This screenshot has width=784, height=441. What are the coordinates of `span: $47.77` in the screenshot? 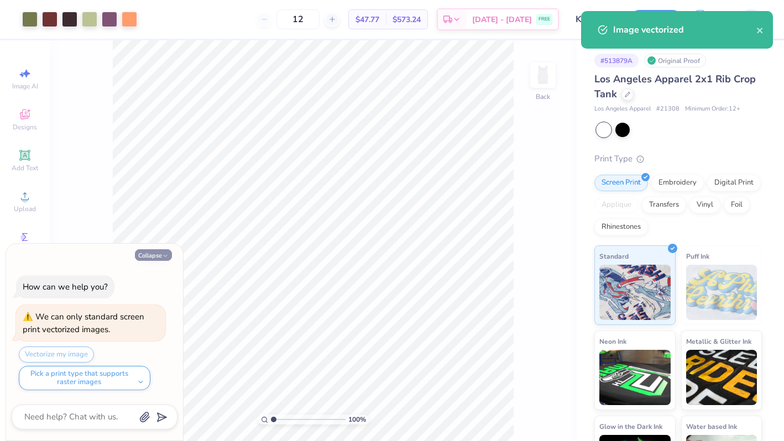 It's located at (367, 19).